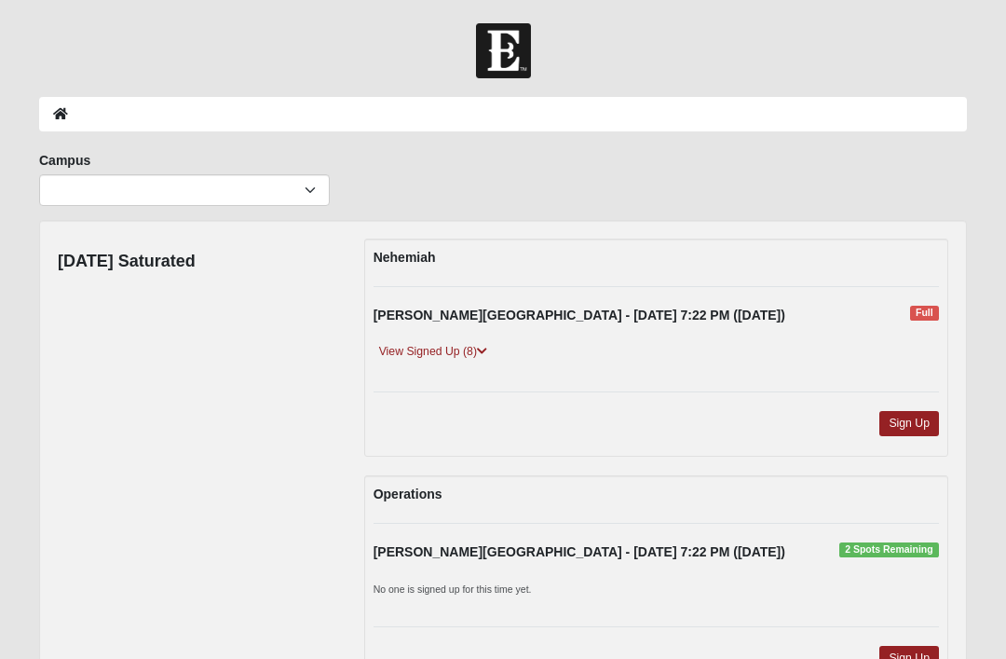 Image resolution: width=1006 pixels, height=659 pixels. What do you see at coordinates (909, 423) in the screenshot?
I see `a: Sign Up` at bounding box center [909, 423].